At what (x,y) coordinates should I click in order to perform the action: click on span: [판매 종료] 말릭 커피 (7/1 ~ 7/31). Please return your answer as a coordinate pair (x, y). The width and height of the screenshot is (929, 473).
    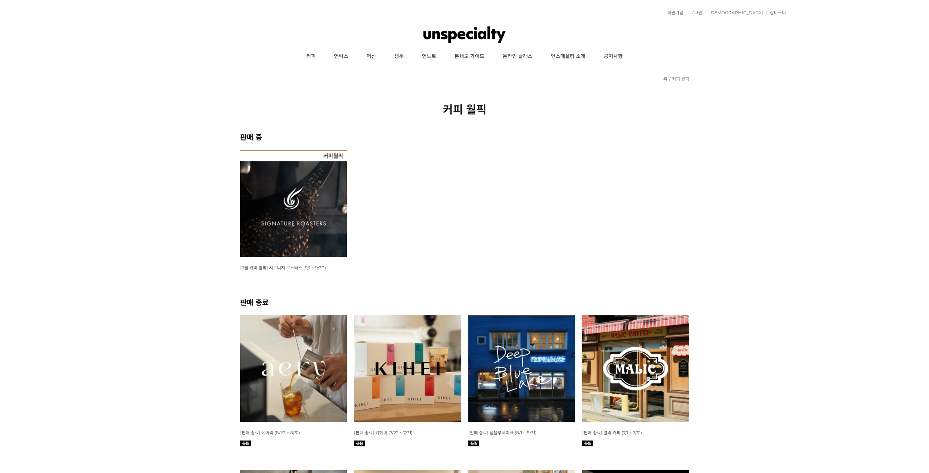
    Looking at the image, I should click on (612, 433).